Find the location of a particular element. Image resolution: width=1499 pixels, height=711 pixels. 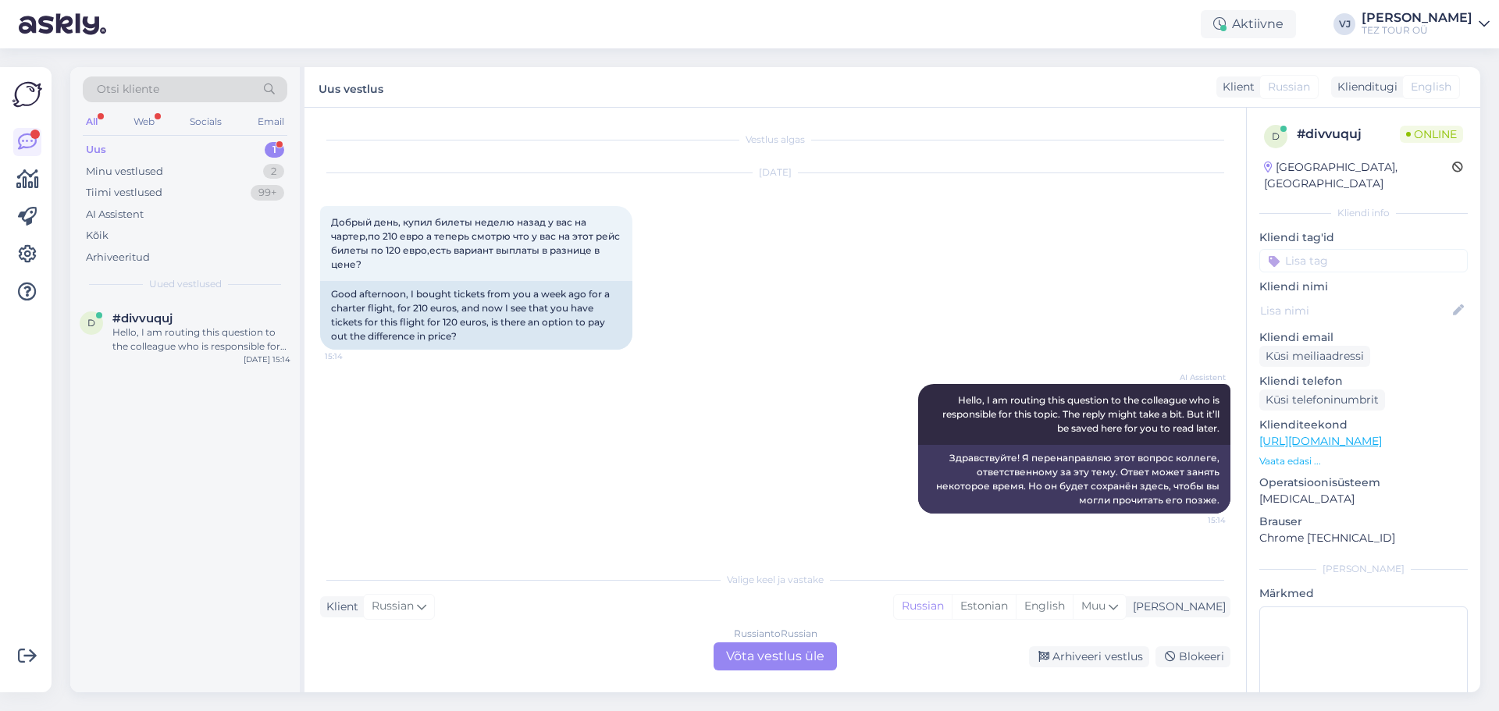

div: Minu vestlused is located at coordinates (124, 172).